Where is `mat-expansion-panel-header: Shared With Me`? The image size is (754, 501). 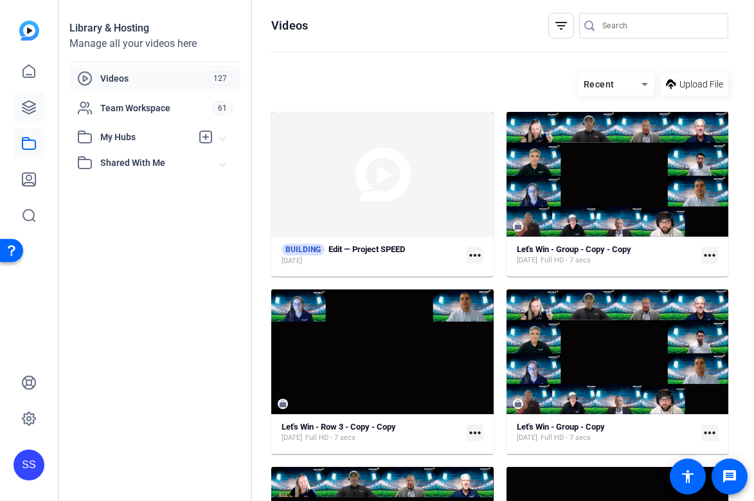
mat-expansion-panel-header: Shared With Me is located at coordinates (155, 163).